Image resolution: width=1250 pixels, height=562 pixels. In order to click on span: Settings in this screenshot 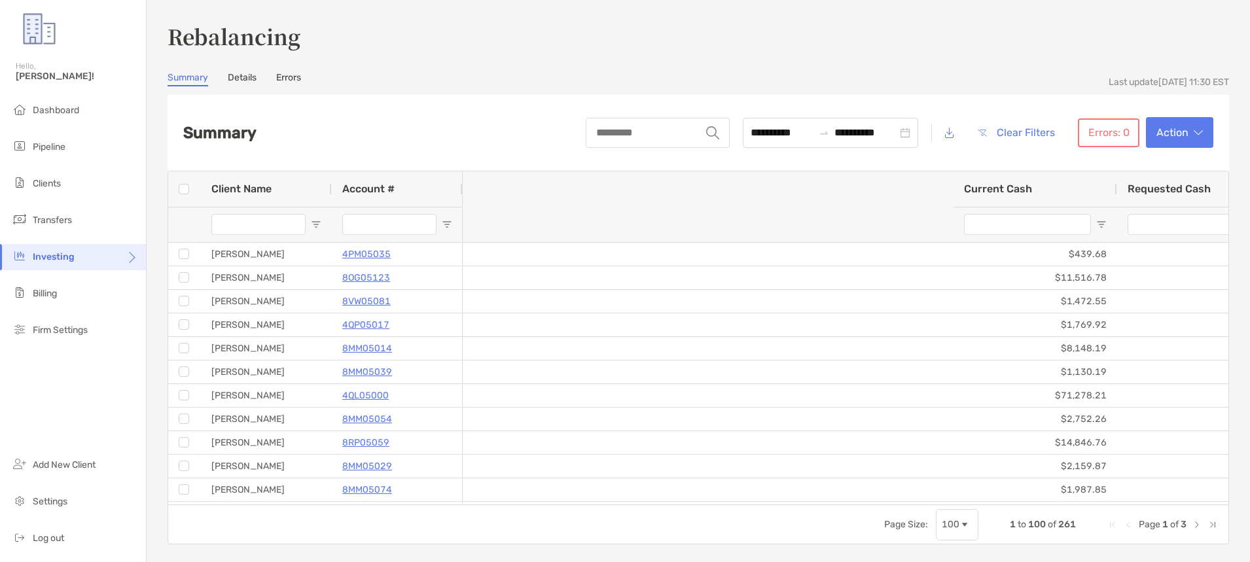, I will do `click(50, 501)`.